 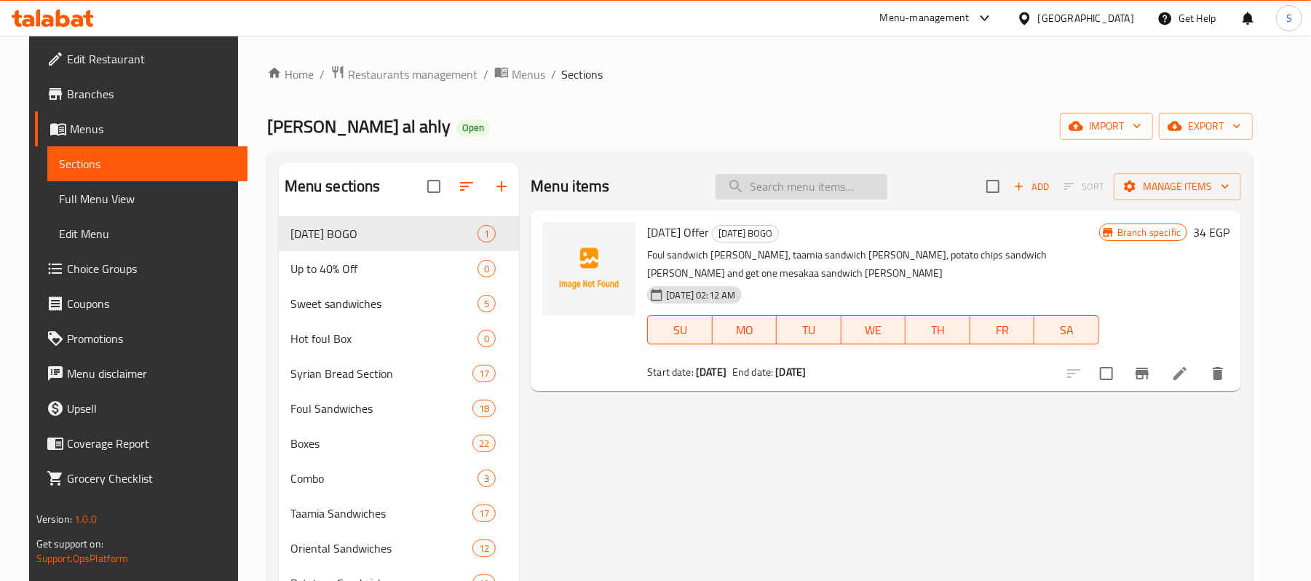 I want to click on button: Add section, so click(x=502, y=186).